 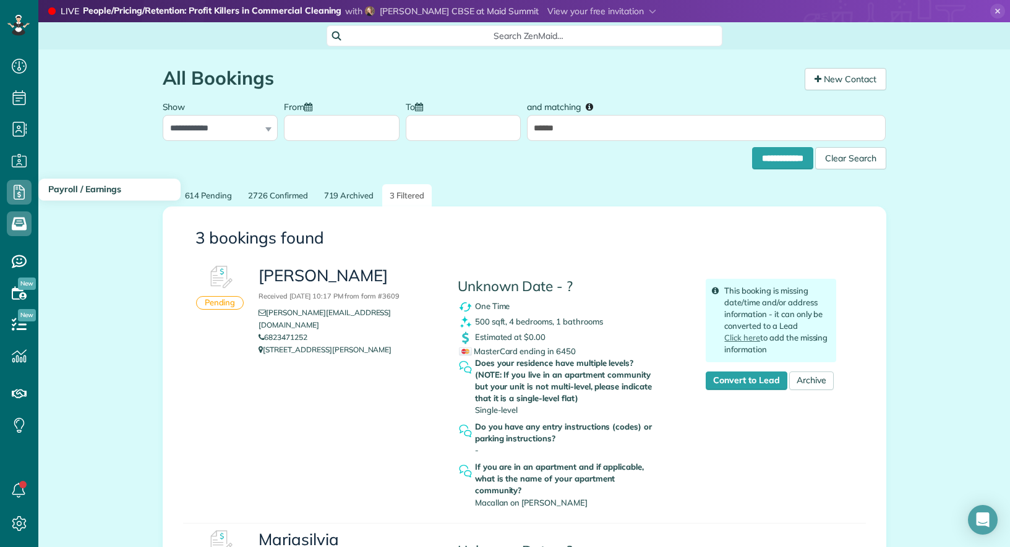 I want to click on a: Click here, so click(x=742, y=338).